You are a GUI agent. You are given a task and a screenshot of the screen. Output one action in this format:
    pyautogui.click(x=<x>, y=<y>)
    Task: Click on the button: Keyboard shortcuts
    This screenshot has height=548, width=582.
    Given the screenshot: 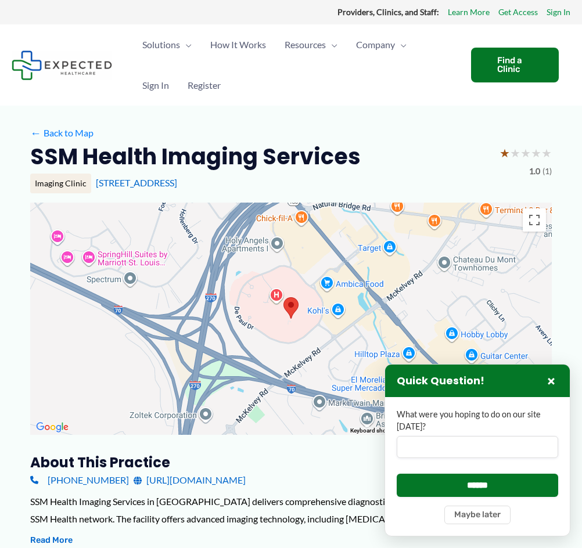 What is the action you would take?
    pyautogui.click(x=376, y=431)
    